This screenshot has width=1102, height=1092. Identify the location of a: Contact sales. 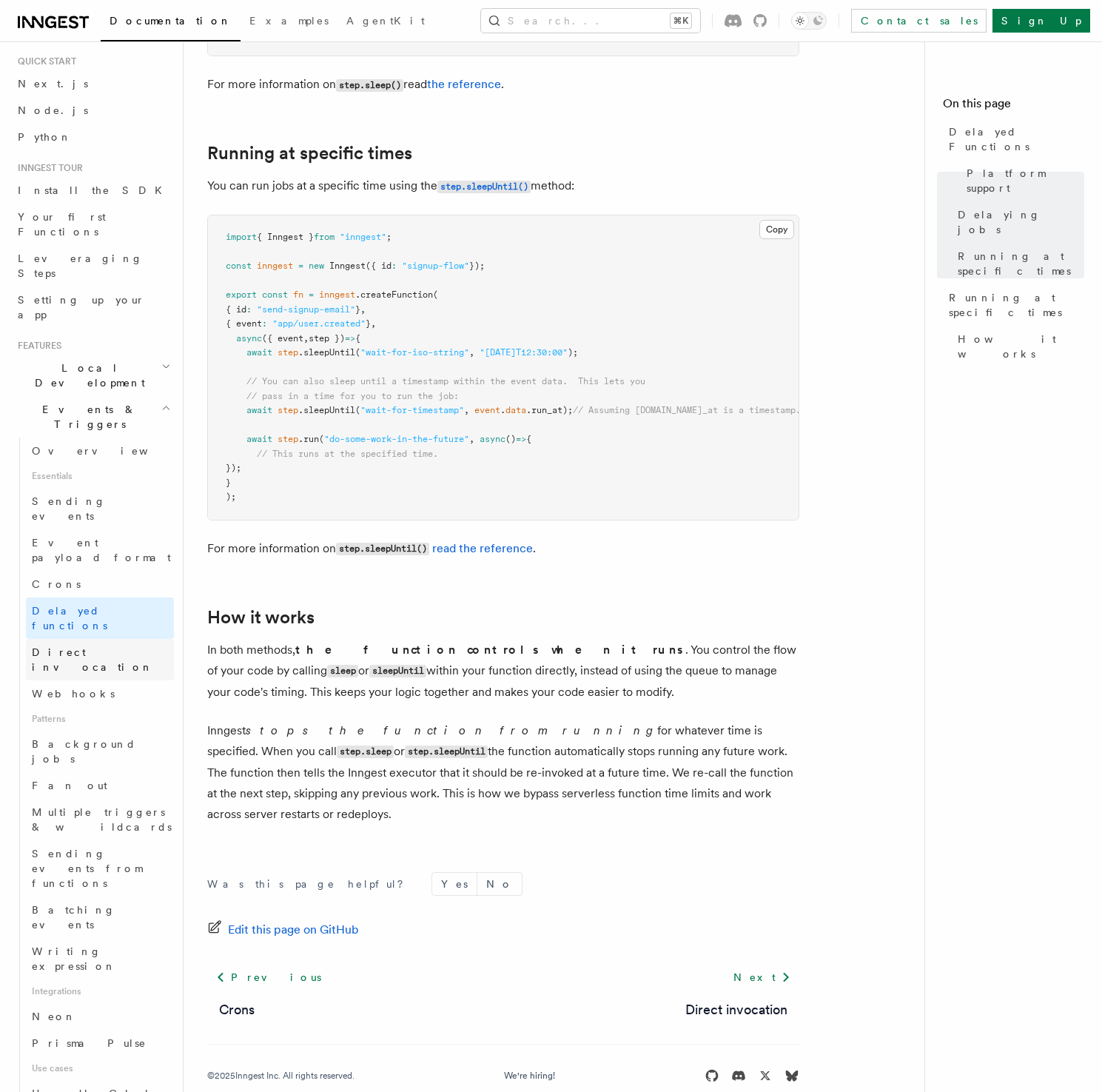
(919, 21).